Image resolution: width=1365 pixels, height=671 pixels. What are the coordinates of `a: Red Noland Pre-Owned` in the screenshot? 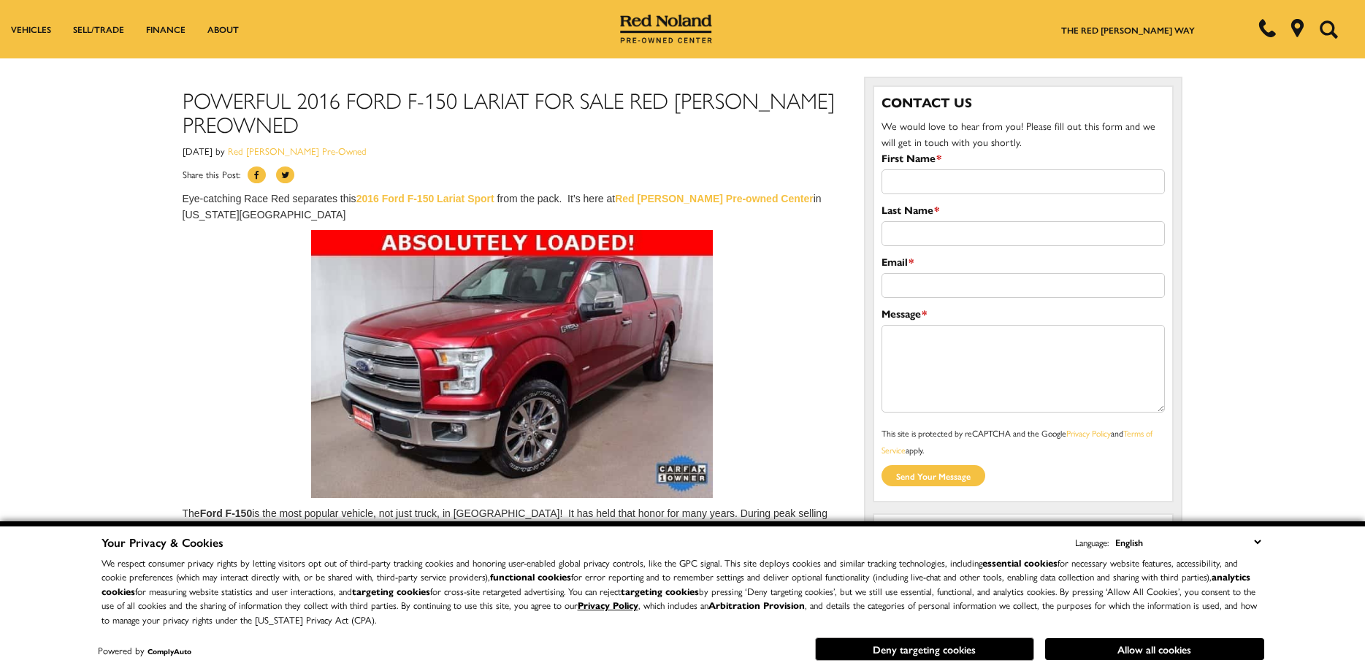 It's located at (666, 27).